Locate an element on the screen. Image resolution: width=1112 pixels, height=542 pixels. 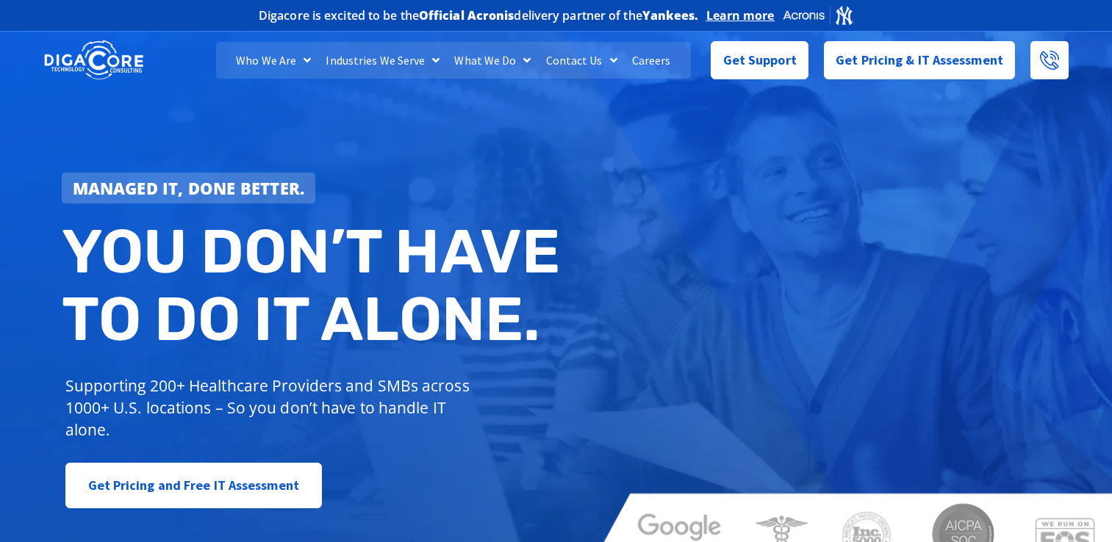
strong: Managed IT, done better. is located at coordinates (189, 188).